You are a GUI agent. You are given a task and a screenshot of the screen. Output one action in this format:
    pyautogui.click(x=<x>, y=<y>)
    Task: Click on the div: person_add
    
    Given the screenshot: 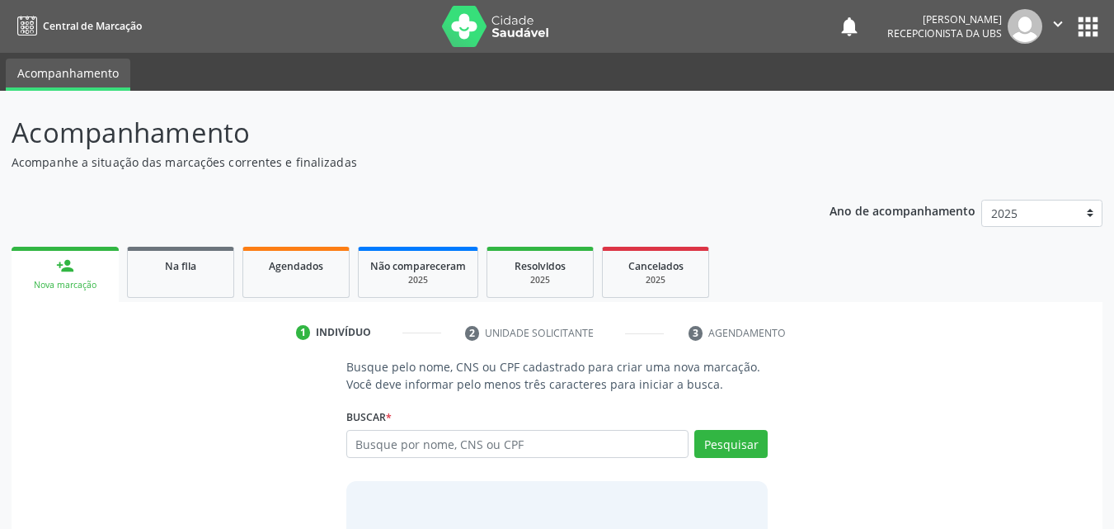 What is the action you would take?
    pyautogui.click(x=65, y=266)
    